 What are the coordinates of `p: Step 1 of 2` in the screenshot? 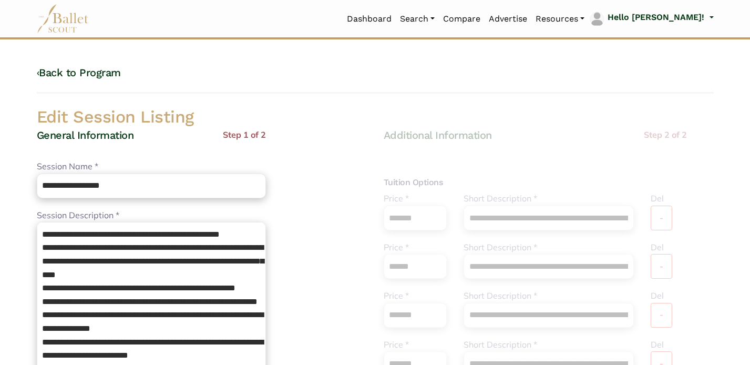 It's located at (244, 135).